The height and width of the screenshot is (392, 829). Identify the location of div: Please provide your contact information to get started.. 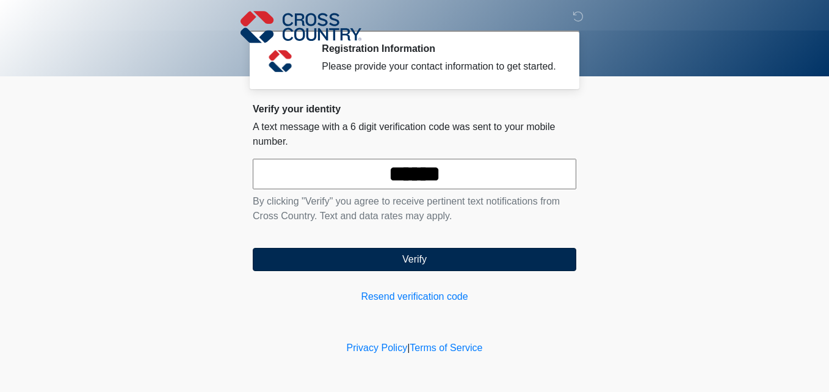
(439, 67).